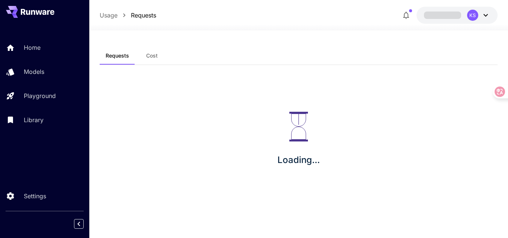  I want to click on p: Usage, so click(109, 15).